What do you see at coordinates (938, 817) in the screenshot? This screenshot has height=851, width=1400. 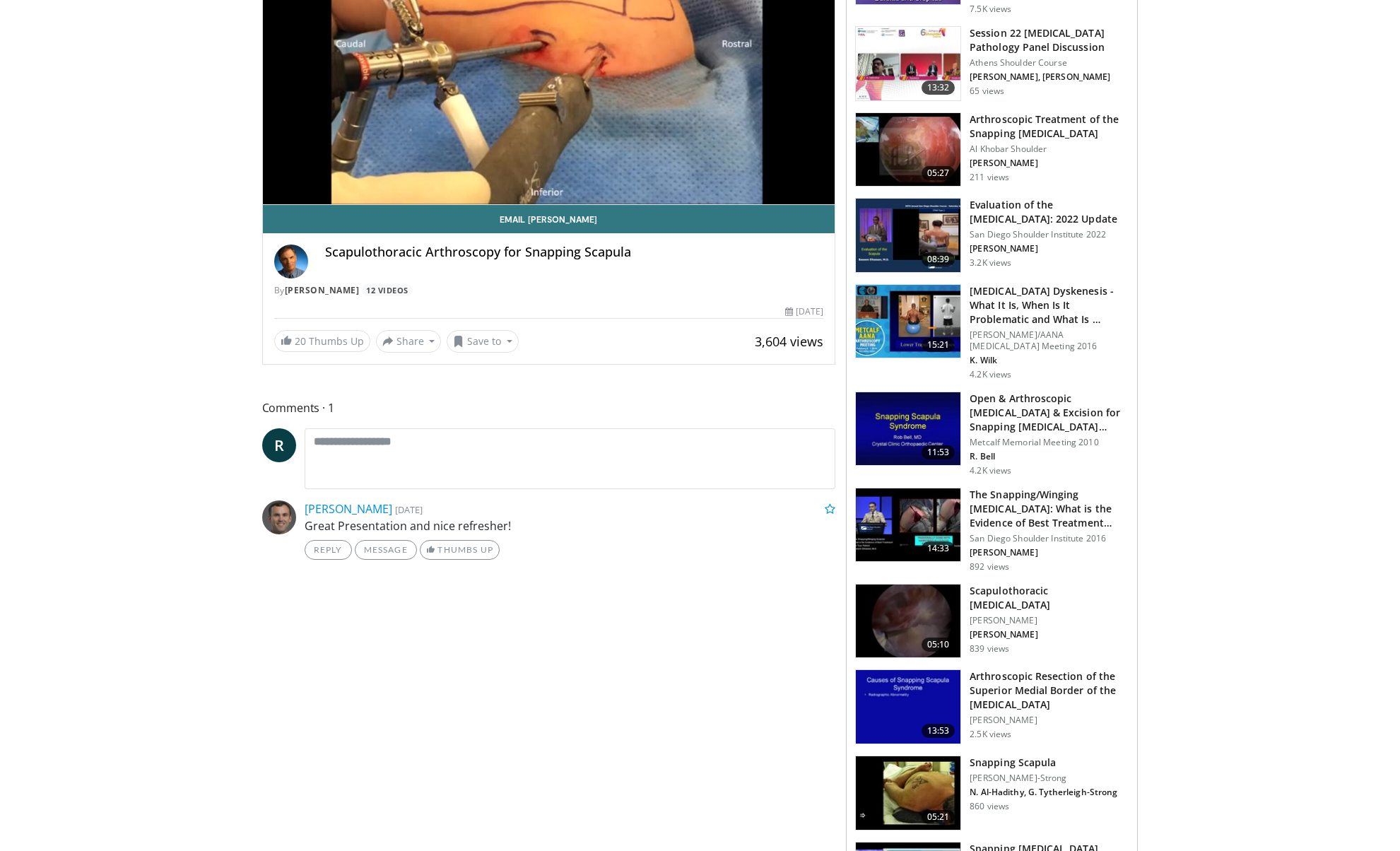 I see `span: 05:21` at bounding box center [938, 817].